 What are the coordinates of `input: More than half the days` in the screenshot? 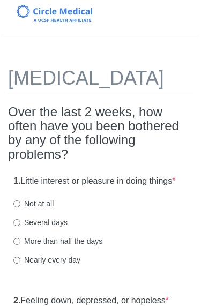 It's located at (17, 241).